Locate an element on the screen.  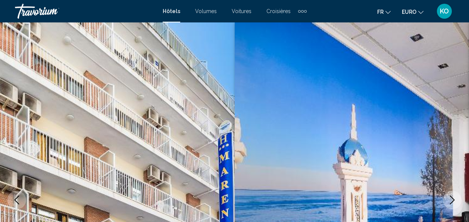
a: Volumes is located at coordinates (206, 11).